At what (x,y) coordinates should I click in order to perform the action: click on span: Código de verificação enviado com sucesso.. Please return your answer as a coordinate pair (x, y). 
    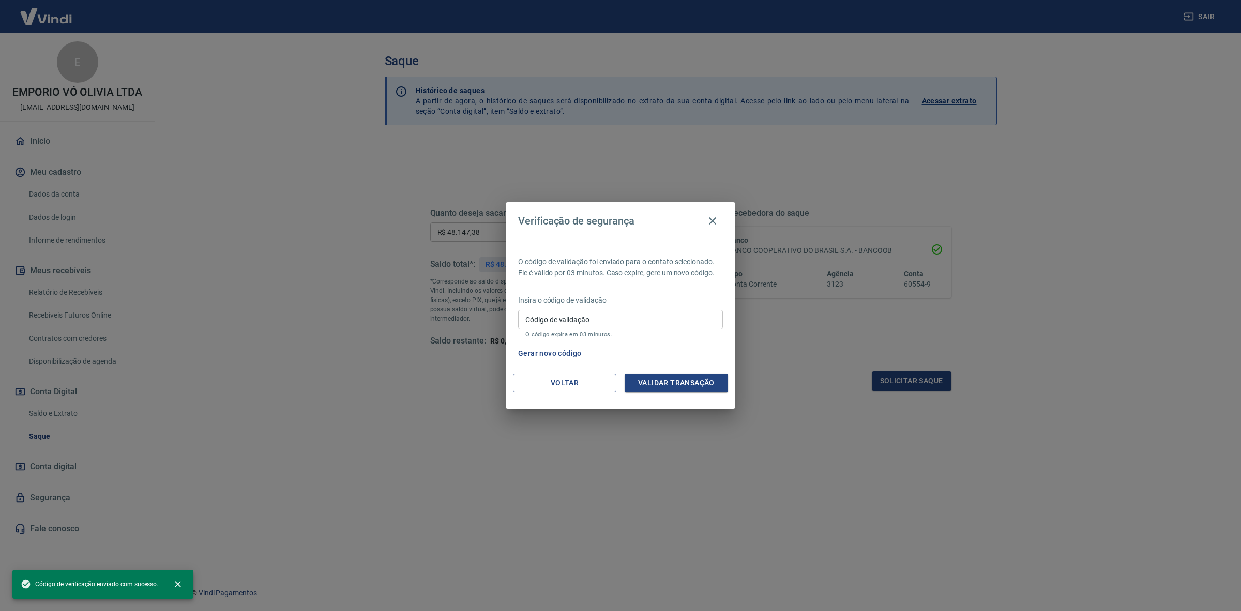
    Looking at the image, I should click on (89, 584).